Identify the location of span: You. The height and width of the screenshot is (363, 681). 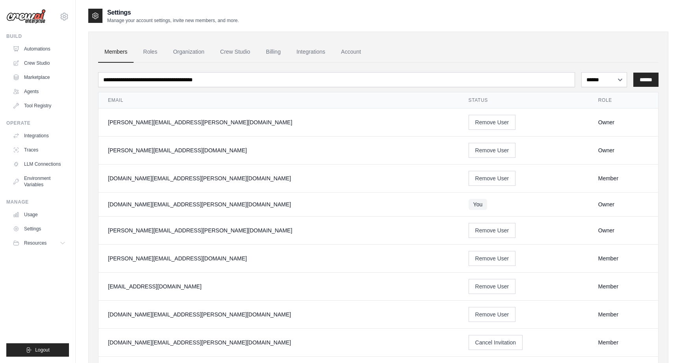
(478, 204).